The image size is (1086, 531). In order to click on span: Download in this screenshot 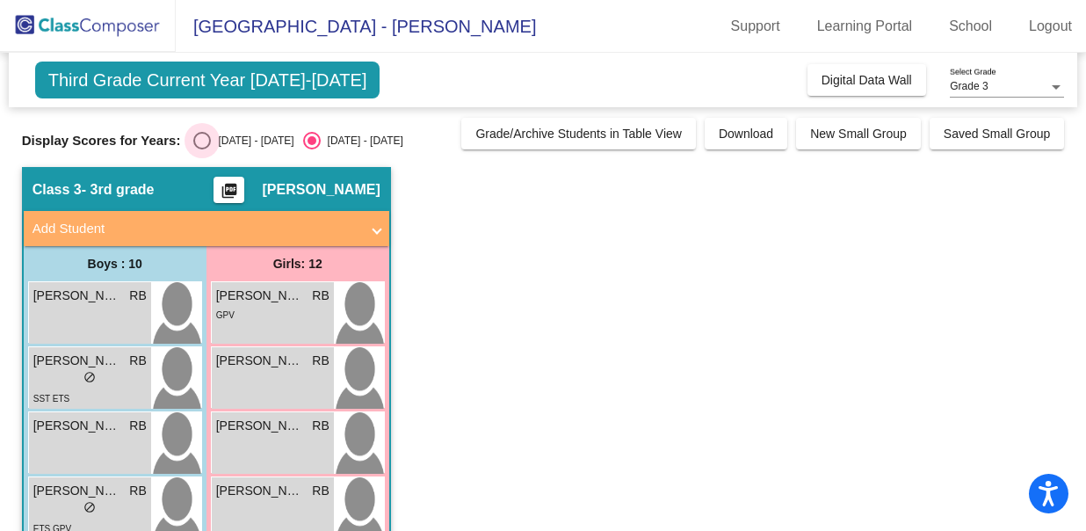, I will do `click(746, 134)`.